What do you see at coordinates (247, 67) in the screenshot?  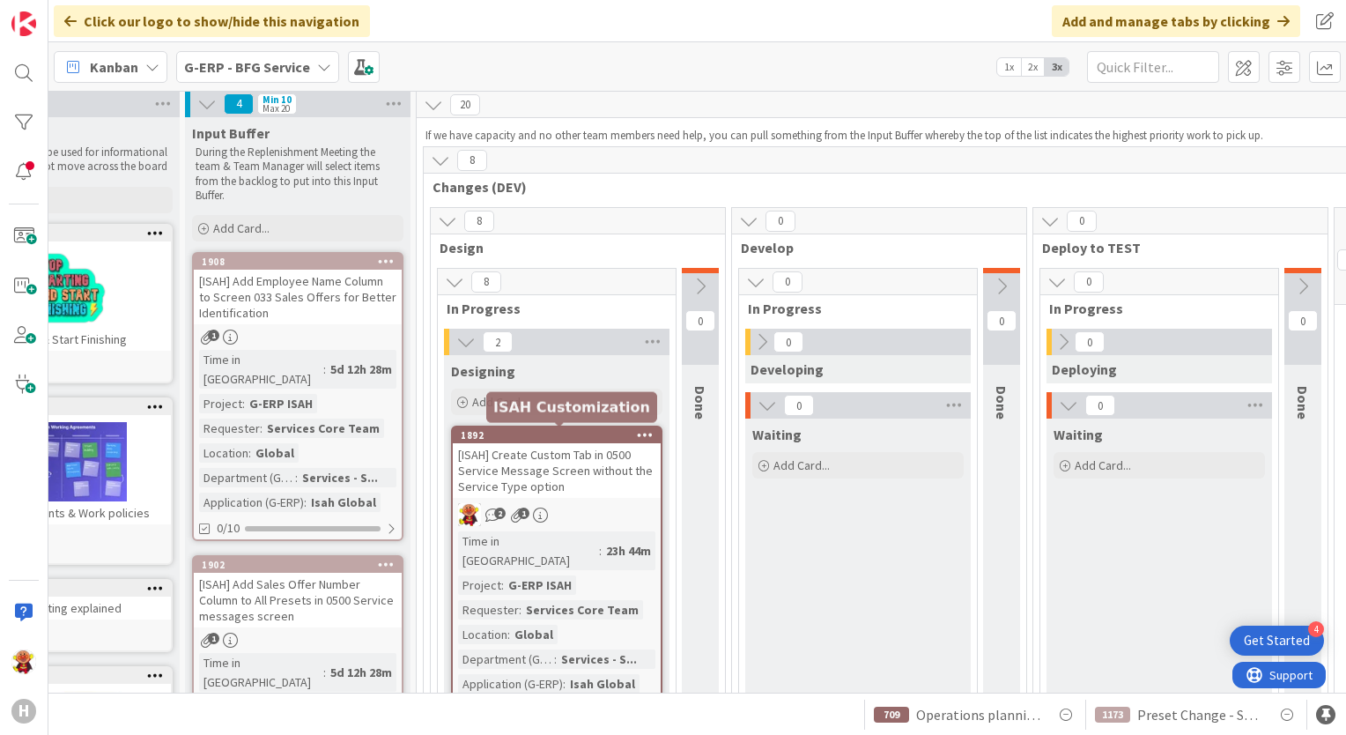 I see `b: G-ERP - BFG Service` at bounding box center [247, 67].